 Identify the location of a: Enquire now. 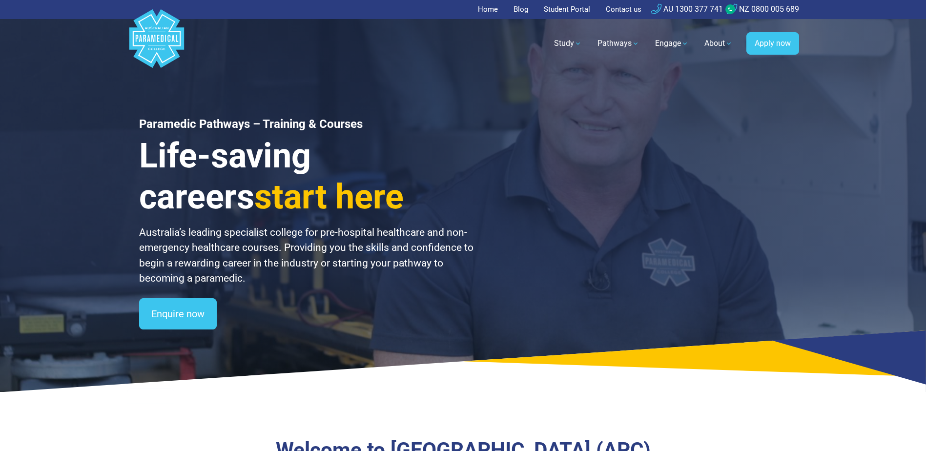
(178, 314).